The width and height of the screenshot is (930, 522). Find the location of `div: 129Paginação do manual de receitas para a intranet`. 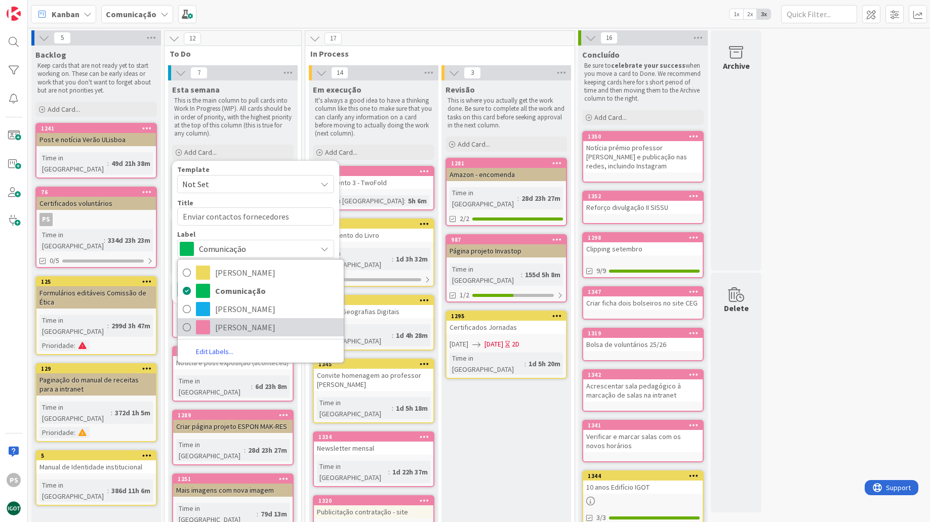

div: 129Paginação do manual de receitas para a intranet is located at coordinates (96, 380).